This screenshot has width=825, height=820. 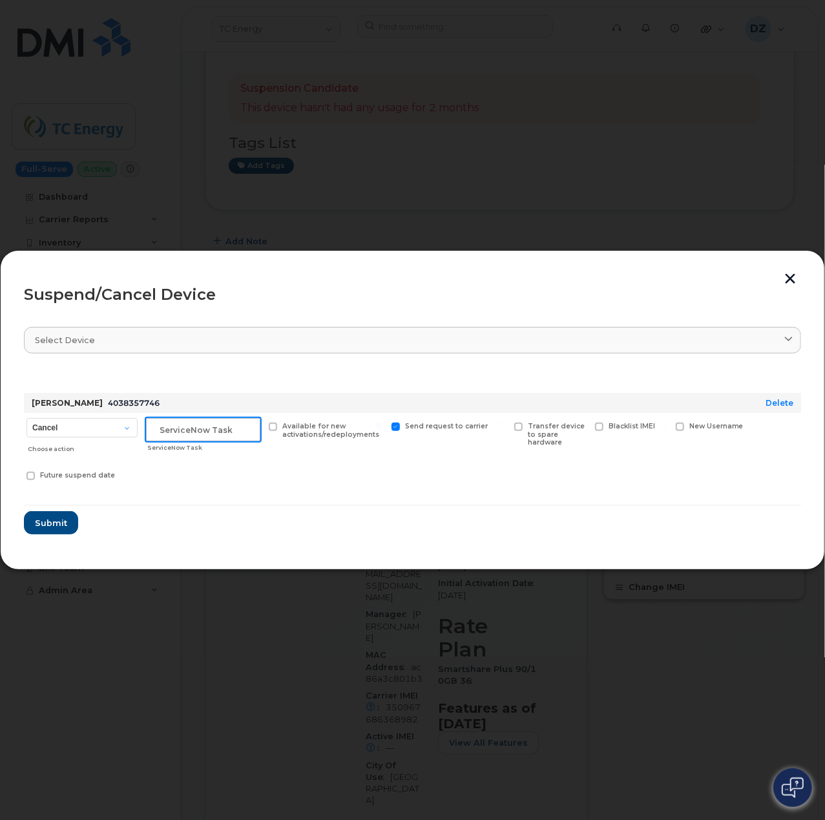 I want to click on input: Blacklist IMEI, so click(x=583, y=426).